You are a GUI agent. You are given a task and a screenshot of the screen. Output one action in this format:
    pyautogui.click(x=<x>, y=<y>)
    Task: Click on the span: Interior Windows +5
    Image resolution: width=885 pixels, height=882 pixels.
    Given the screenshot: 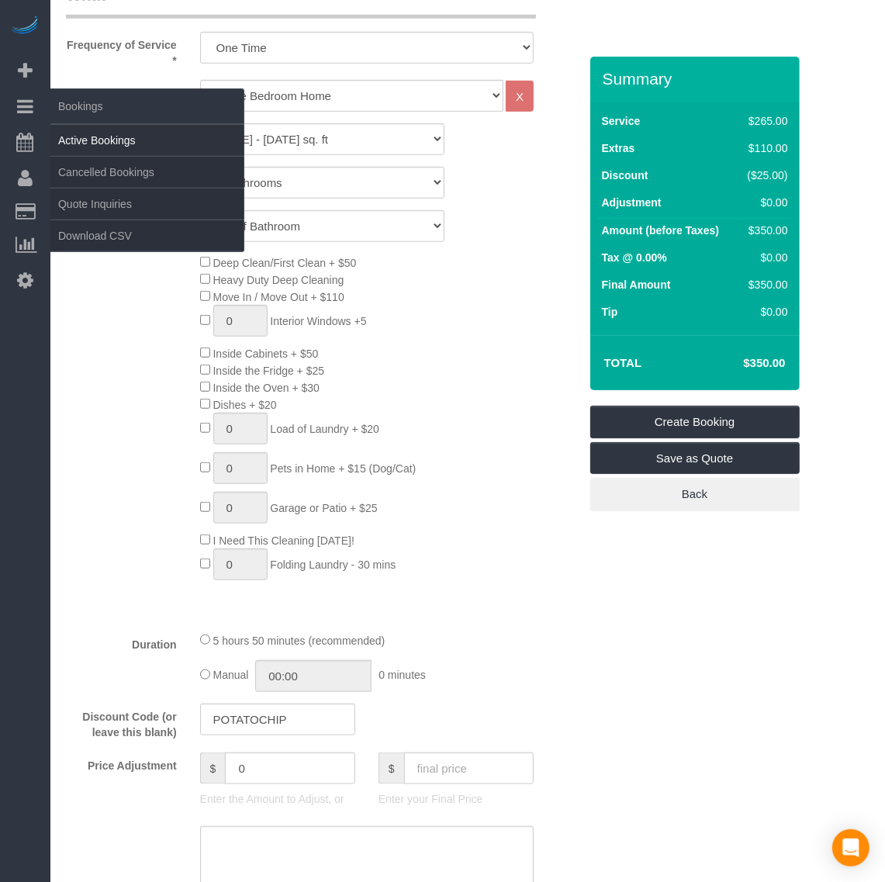 What is the action you would take?
    pyautogui.click(x=318, y=321)
    